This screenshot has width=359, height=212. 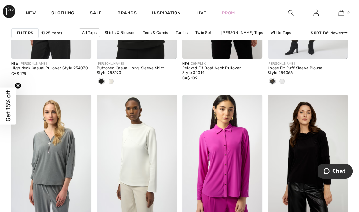 I want to click on a: 2, so click(x=341, y=13).